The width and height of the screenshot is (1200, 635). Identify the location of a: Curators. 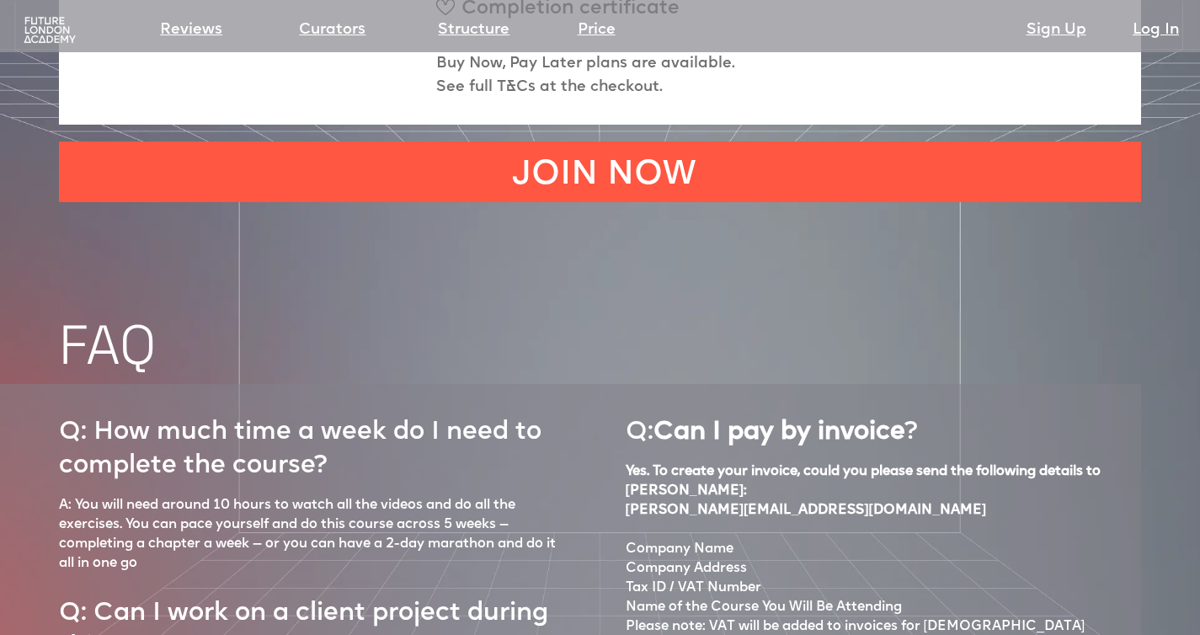
(332, 30).